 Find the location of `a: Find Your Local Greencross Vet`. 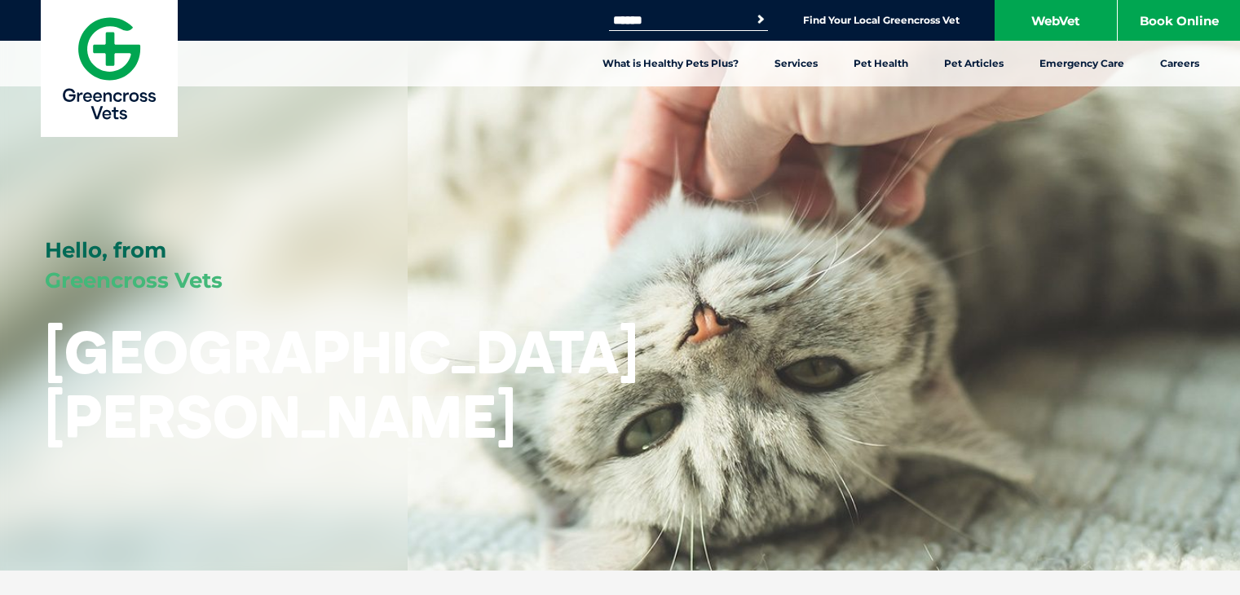

a: Find Your Local Greencross Vet is located at coordinates (881, 20).